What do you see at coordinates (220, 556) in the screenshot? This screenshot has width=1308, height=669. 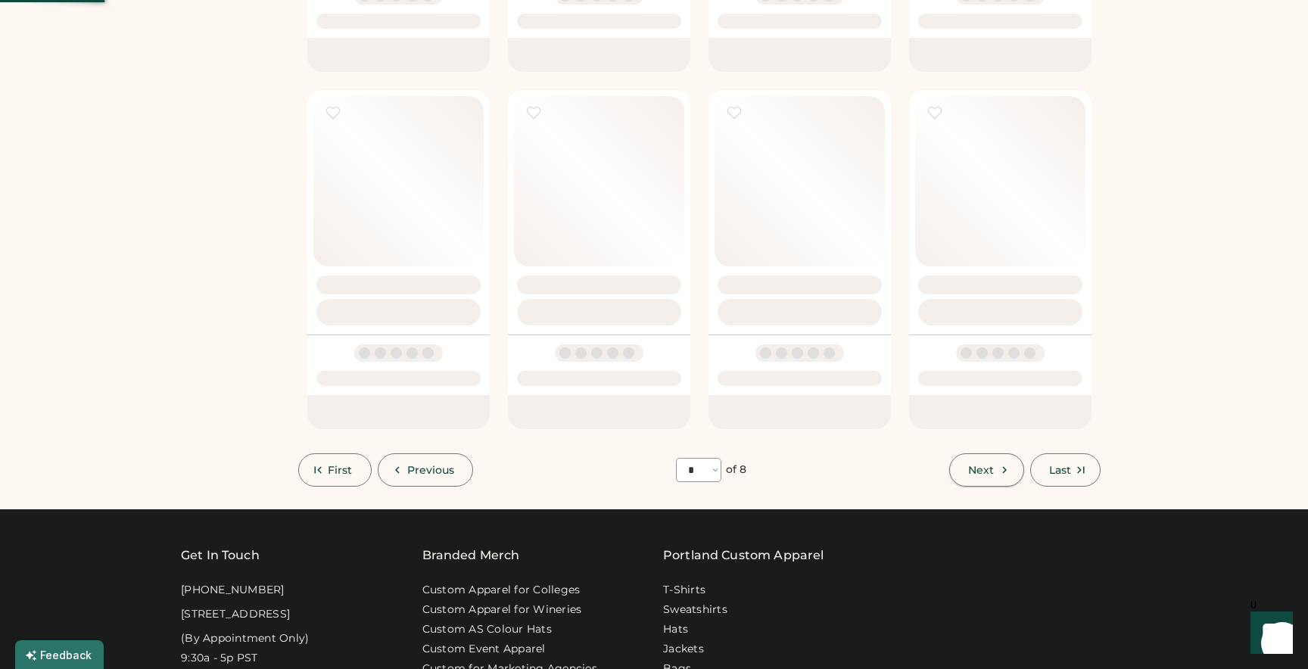 I see `div: Get In Touch` at bounding box center [220, 556].